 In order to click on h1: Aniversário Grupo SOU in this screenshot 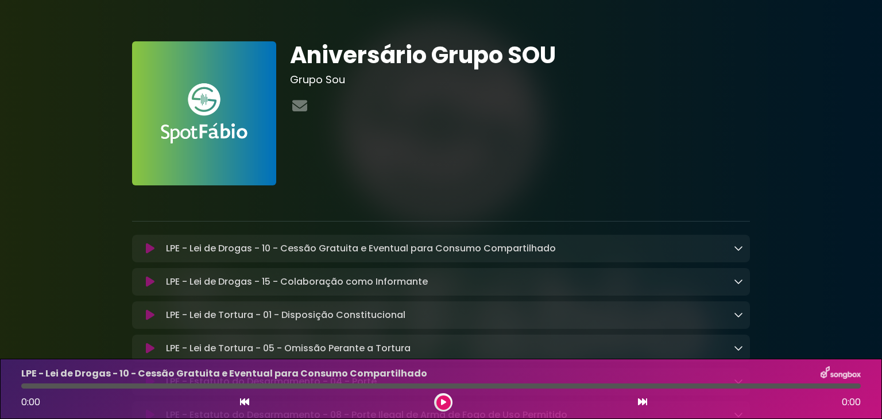, I will do `click(520, 55)`.